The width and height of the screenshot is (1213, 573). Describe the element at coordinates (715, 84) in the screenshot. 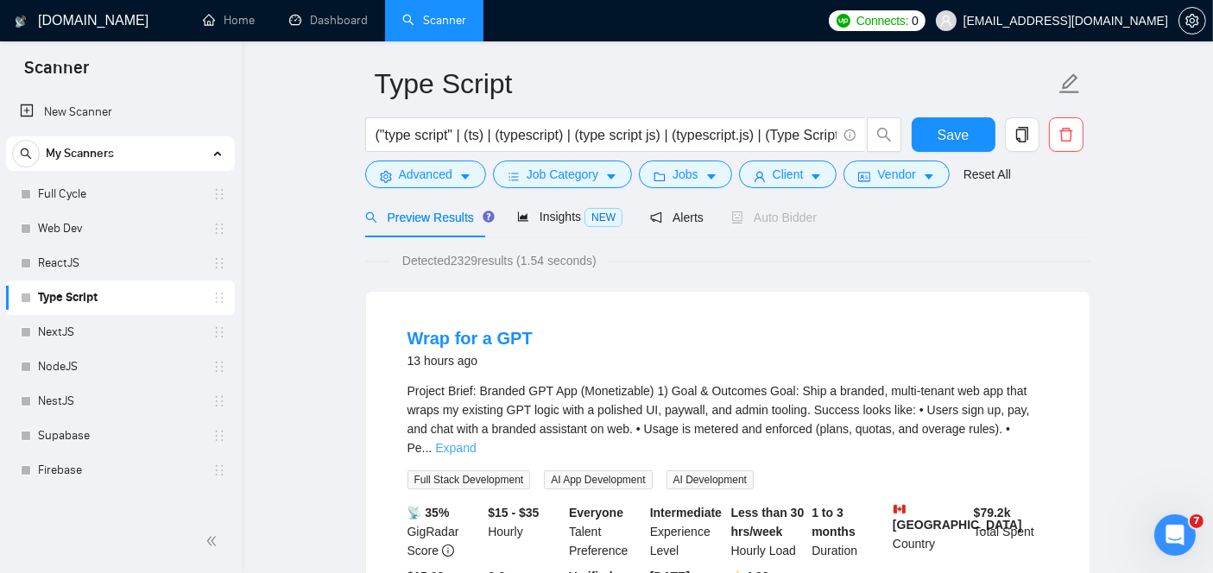

I see `input: Scanner name...` at that location.